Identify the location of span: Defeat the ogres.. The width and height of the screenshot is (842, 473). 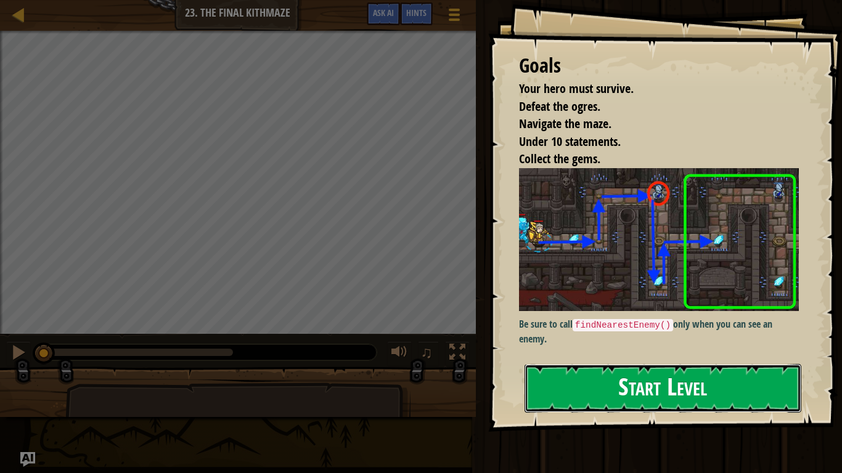
(559, 106).